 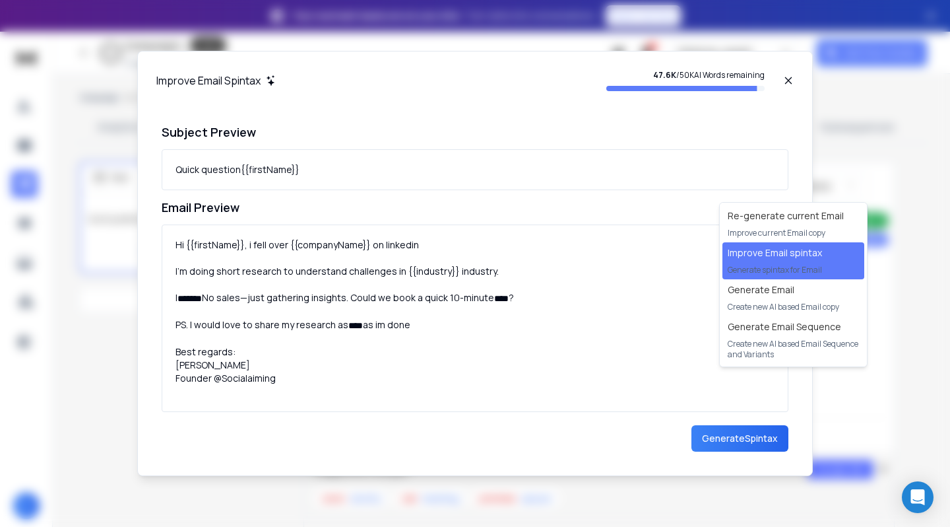 What do you see at coordinates (686, 75) in the screenshot?
I see `p: / 50K AI Words remaining` at bounding box center [686, 75].